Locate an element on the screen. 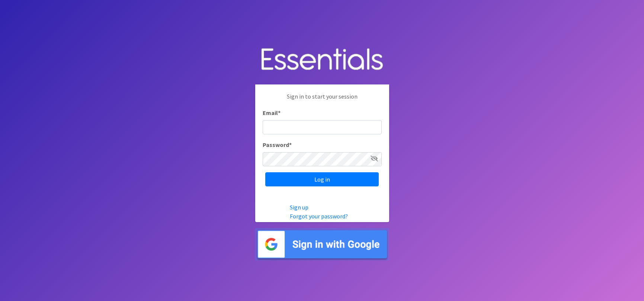 This screenshot has width=644, height=301. p: Sign in to start your session is located at coordinates (322, 100).